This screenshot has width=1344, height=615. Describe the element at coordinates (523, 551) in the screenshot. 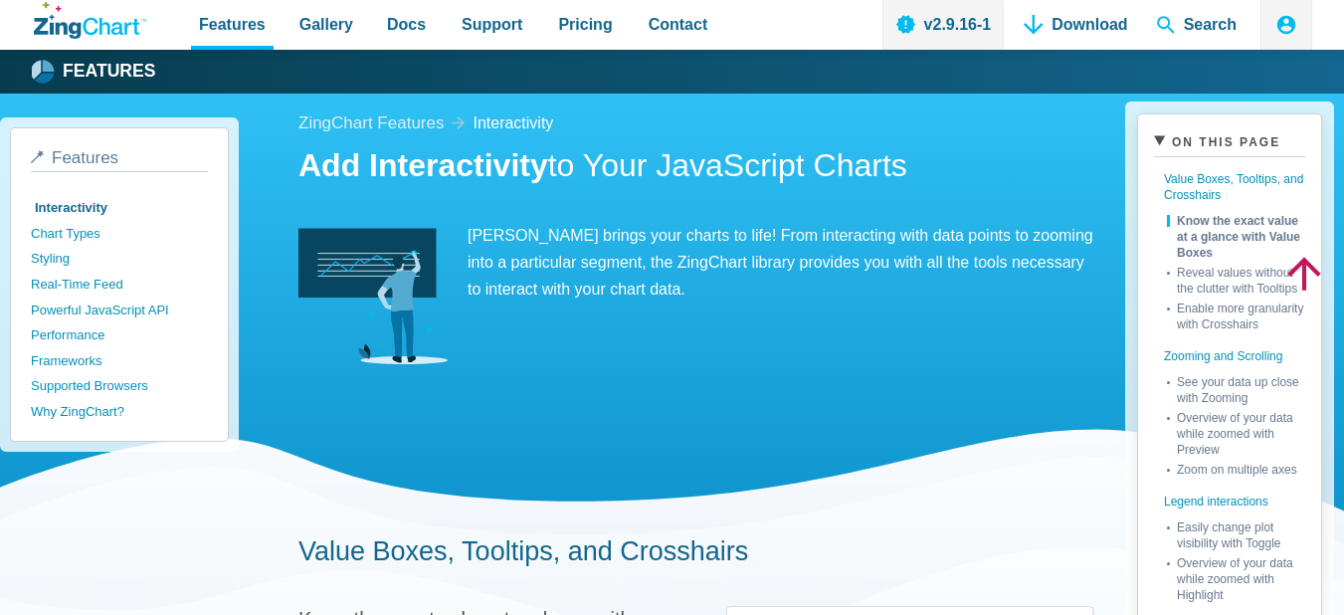

I see `span: Value Boxes, Tooltips, and Crosshairs` at that location.